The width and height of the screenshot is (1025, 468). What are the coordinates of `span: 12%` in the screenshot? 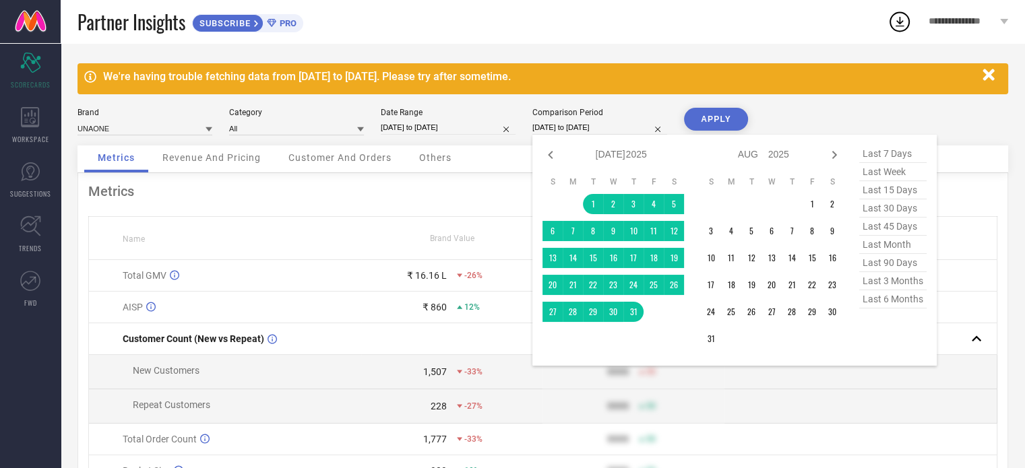 It's located at (472, 307).